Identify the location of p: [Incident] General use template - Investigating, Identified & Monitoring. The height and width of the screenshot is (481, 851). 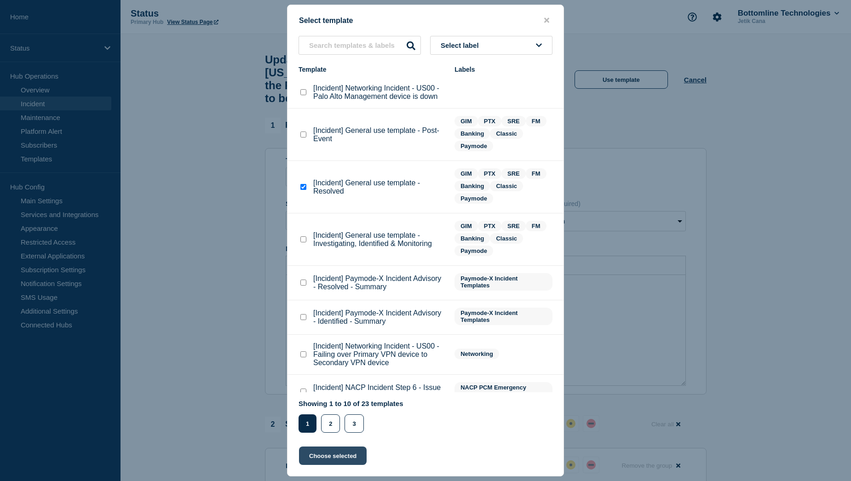
(379, 240).